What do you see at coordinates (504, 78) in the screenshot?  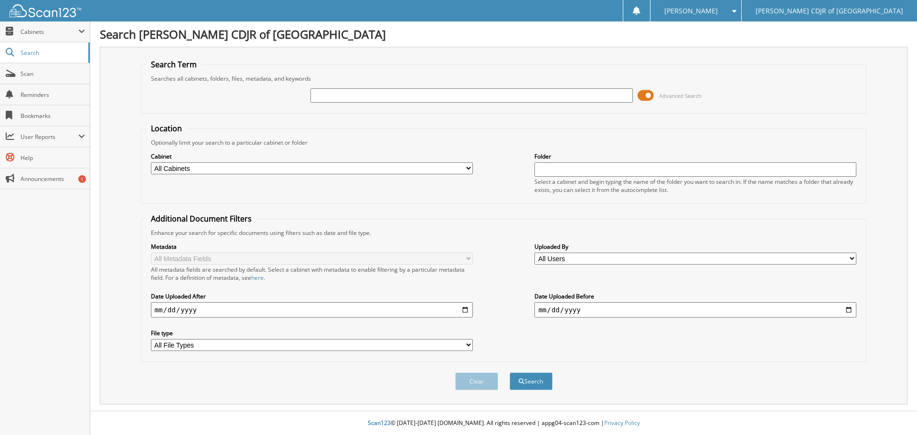 I see `div: Searches all cabinets, folders, files, metadata, and keywords` at bounding box center [504, 78].